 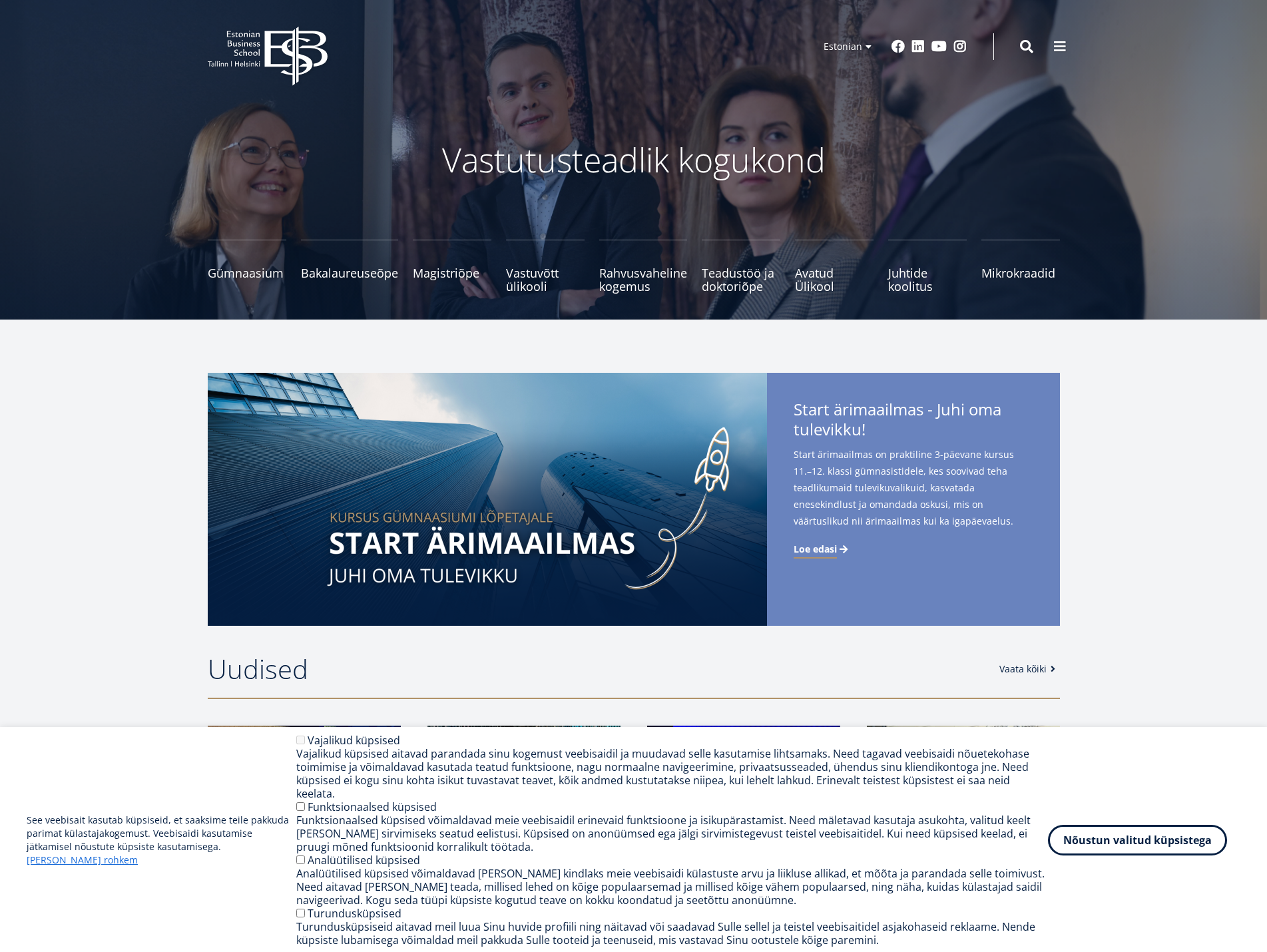 I want to click on span: Magistriõpe, so click(x=452, y=273).